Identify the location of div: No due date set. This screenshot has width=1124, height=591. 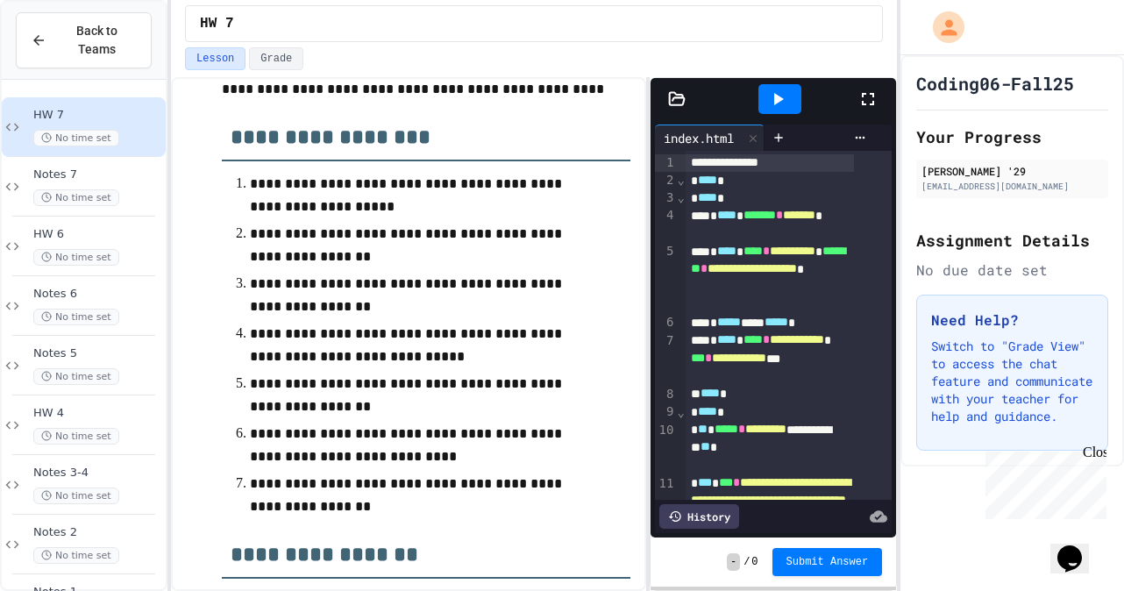
(1012, 270).